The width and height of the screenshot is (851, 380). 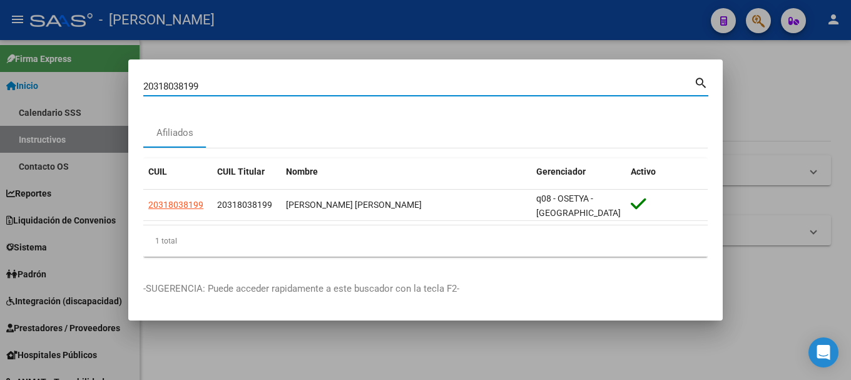 I want to click on p: -SUGERENCIA: Puede acceder rapidamente a este buscador con la tecla F2-, so click(x=425, y=288).